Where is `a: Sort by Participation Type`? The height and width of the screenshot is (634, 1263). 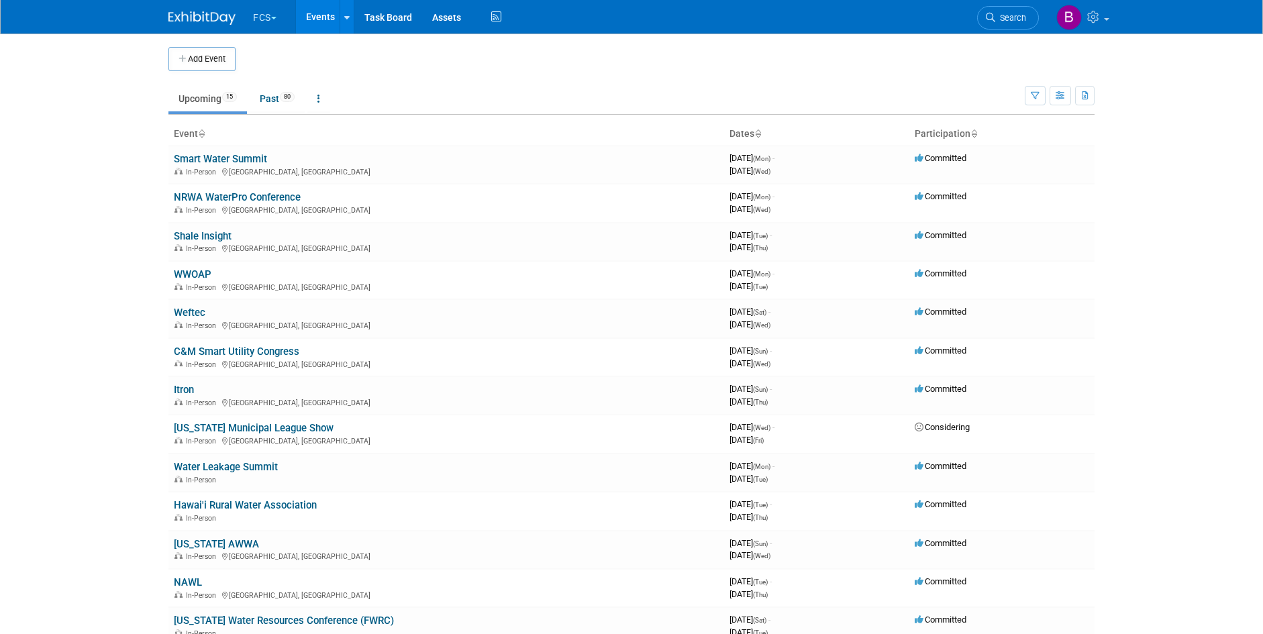
a: Sort by Participation Type is located at coordinates (973, 134).